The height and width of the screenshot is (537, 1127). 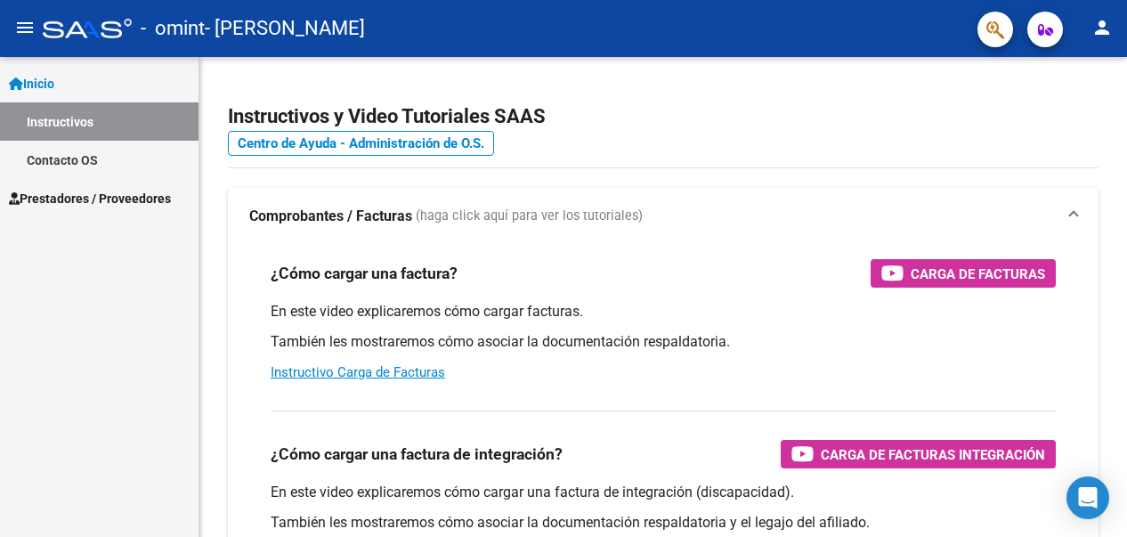 I want to click on p: También les mostraremos cómo asociar la documentación respaldatoria., so click(x=663, y=342).